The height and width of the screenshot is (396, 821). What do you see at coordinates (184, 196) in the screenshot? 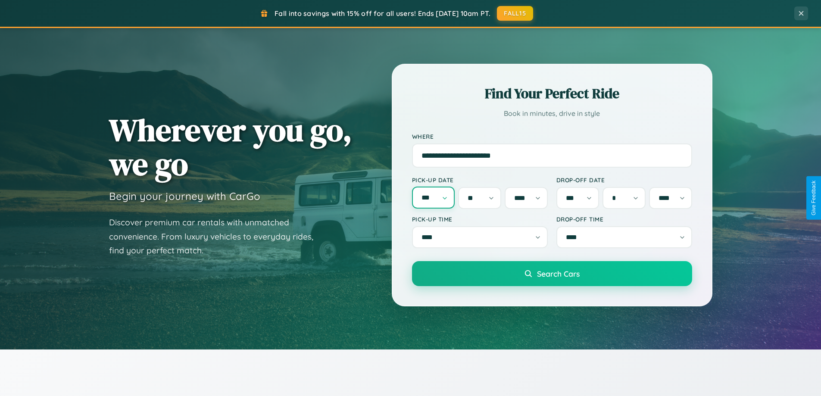
I see `h3: Begin your journey with CarGo` at bounding box center [184, 196].